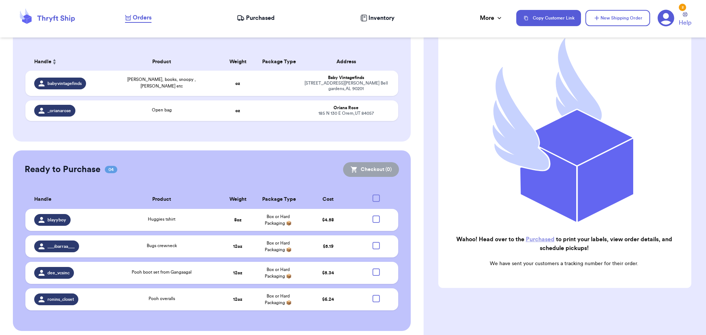 This screenshot has height=335, width=706. I want to click on span: Bugs crewneck, so click(162, 246).